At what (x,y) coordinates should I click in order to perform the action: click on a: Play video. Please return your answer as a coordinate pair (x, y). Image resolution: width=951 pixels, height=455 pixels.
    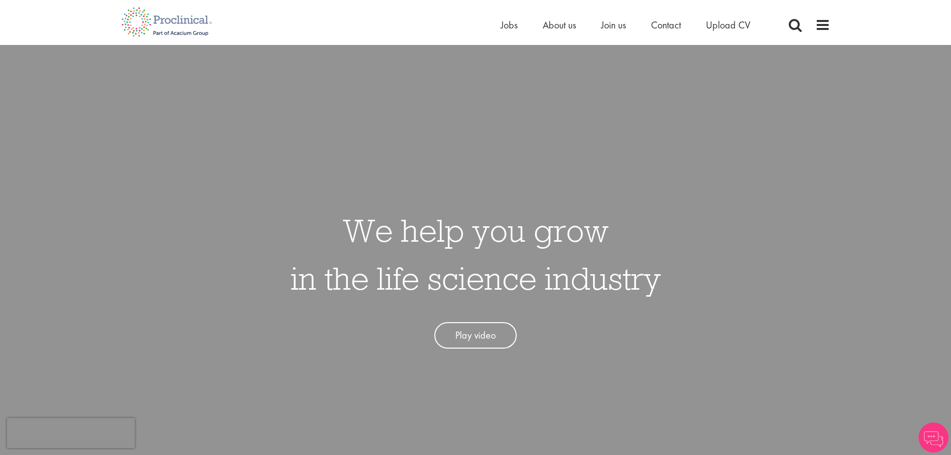
    Looking at the image, I should click on (475, 335).